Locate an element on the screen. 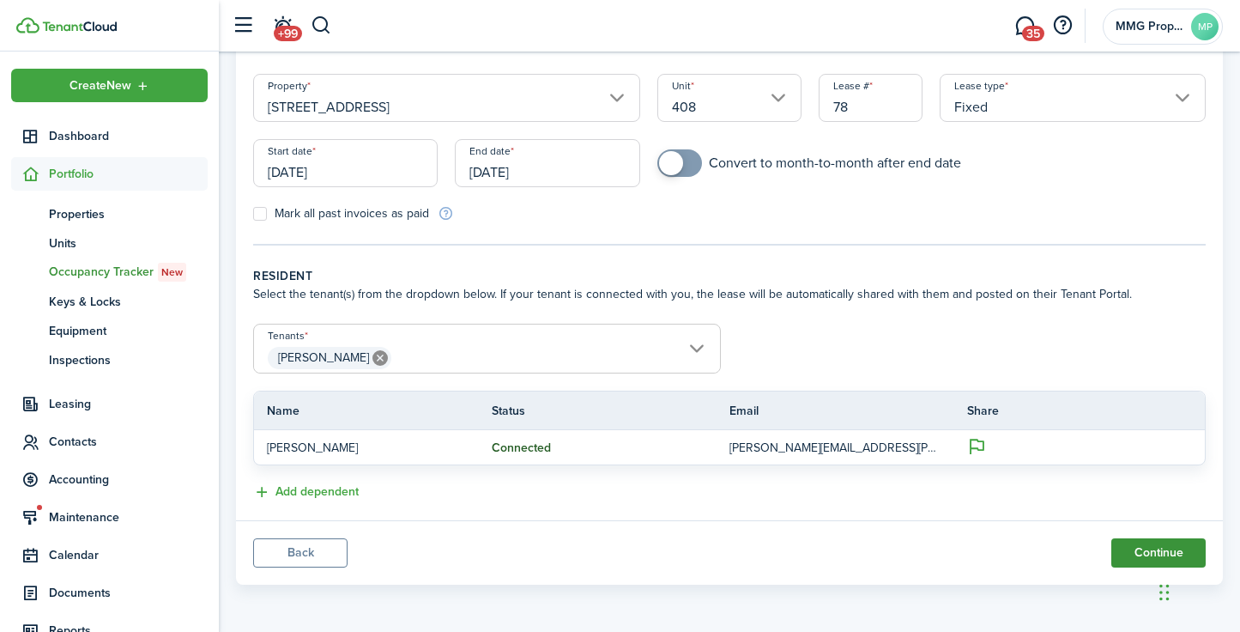  button: Search is located at coordinates (321, 26).